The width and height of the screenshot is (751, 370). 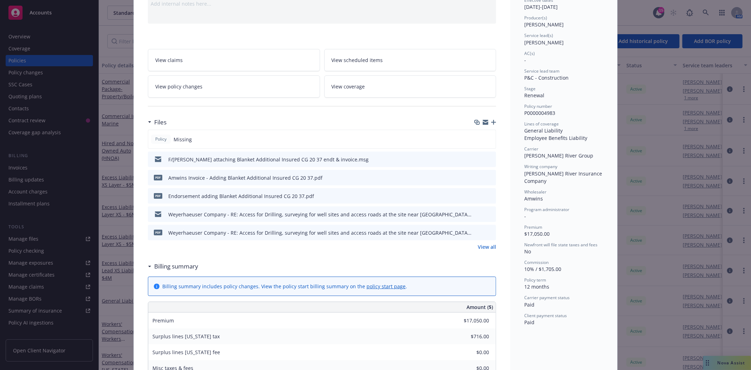 I want to click on span: Service lead(s), so click(x=539, y=35).